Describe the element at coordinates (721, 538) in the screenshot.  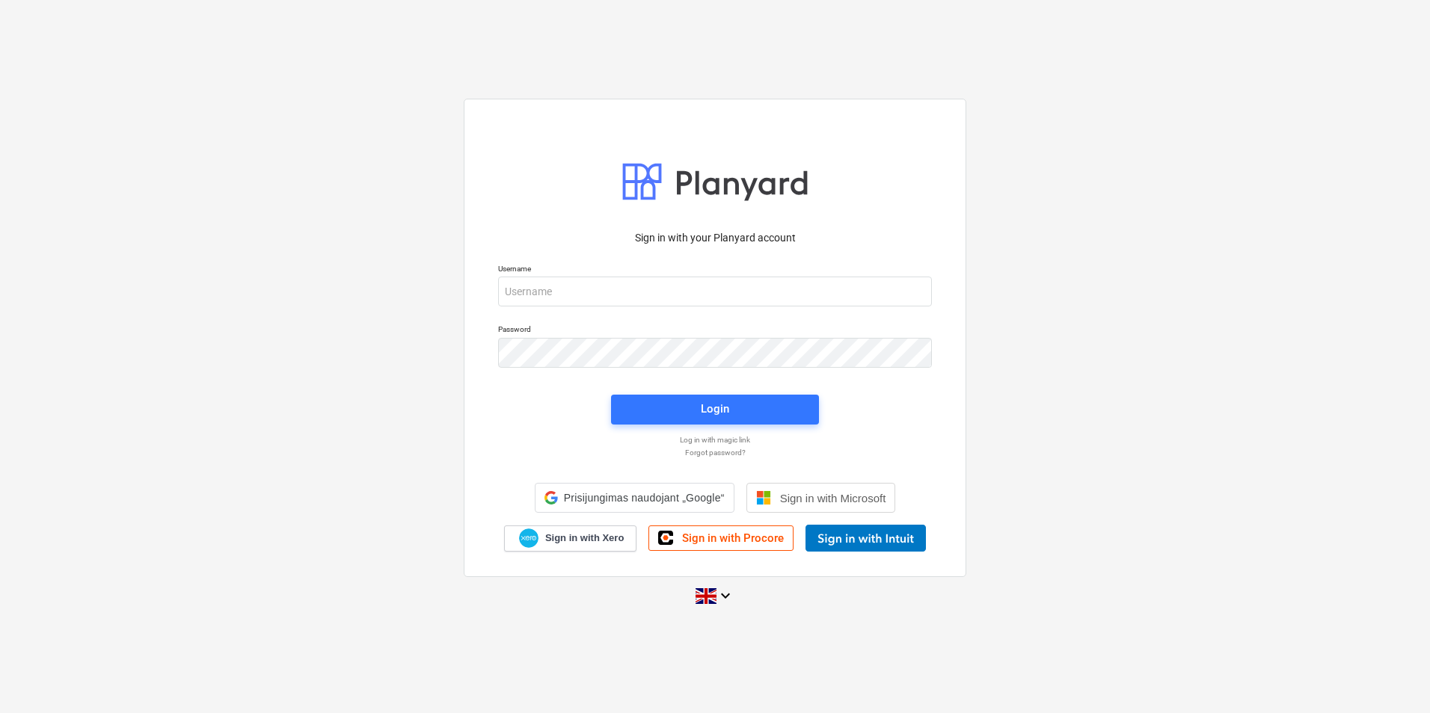
I see `a: Sign in with Procore` at that location.